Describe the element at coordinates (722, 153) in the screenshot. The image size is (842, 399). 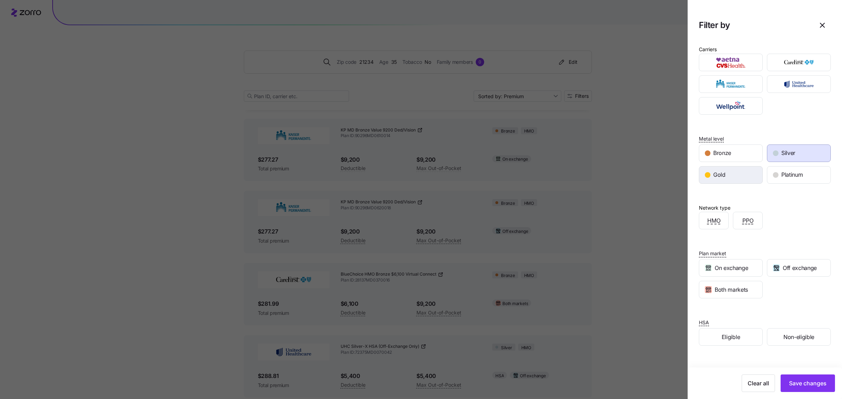
I see `span: Bronze` at that location.